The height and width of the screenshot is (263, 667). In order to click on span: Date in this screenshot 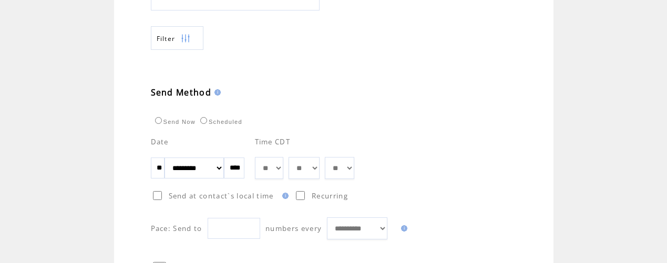, I will do `click(160, 142)`.